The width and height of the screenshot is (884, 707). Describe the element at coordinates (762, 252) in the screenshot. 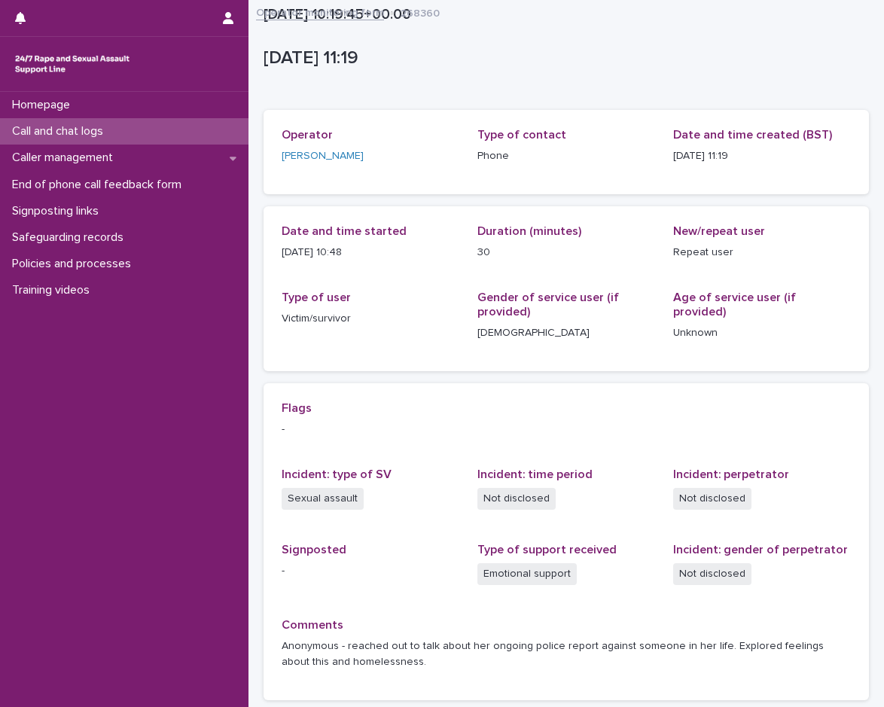

I see `p: Repeat user` at that location.